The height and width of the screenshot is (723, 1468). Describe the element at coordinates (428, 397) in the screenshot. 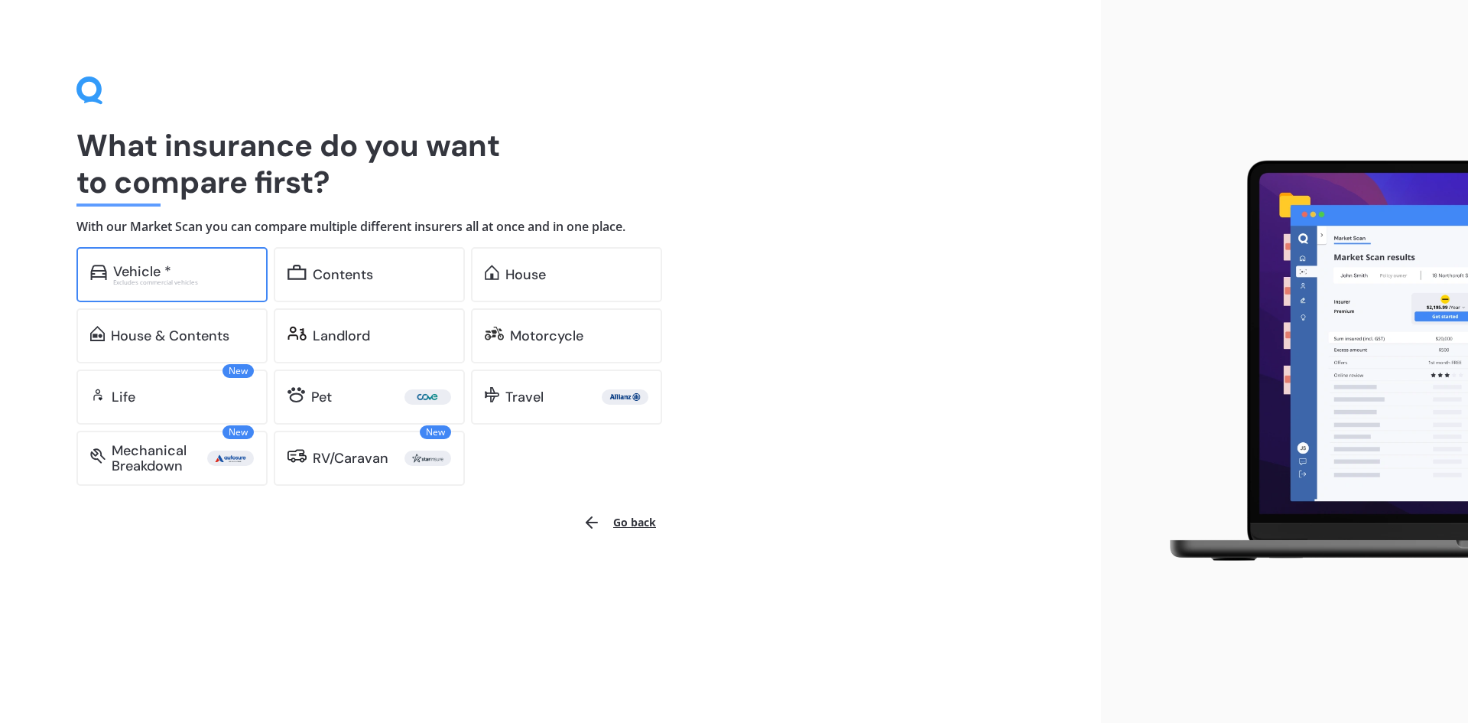

I see `img: Cove.webp` at that location.